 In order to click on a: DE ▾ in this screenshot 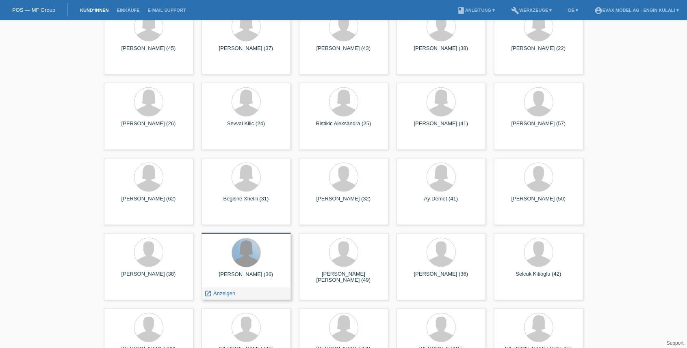, I will do `click(574, 10)`.